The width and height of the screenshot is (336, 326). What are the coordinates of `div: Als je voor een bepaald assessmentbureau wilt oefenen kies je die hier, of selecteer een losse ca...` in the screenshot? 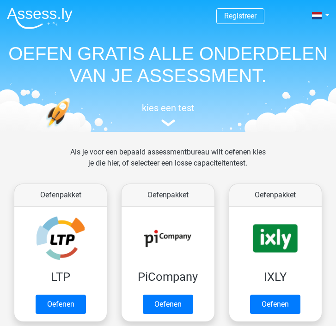 It's located at (168, 163).